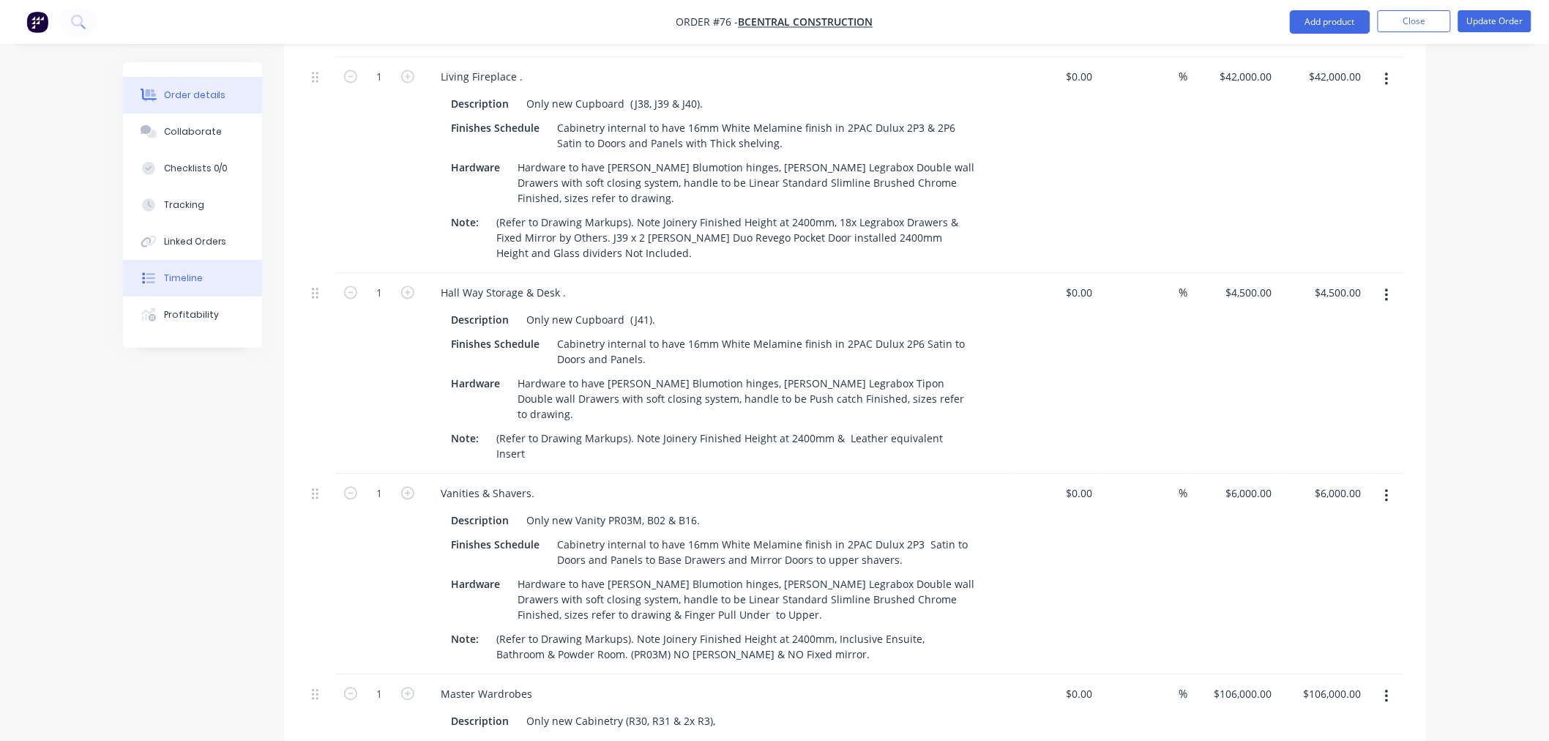 The width and height of the screenshot is (1549, 741). I want to click on button: Profitability, so click(193, 315).